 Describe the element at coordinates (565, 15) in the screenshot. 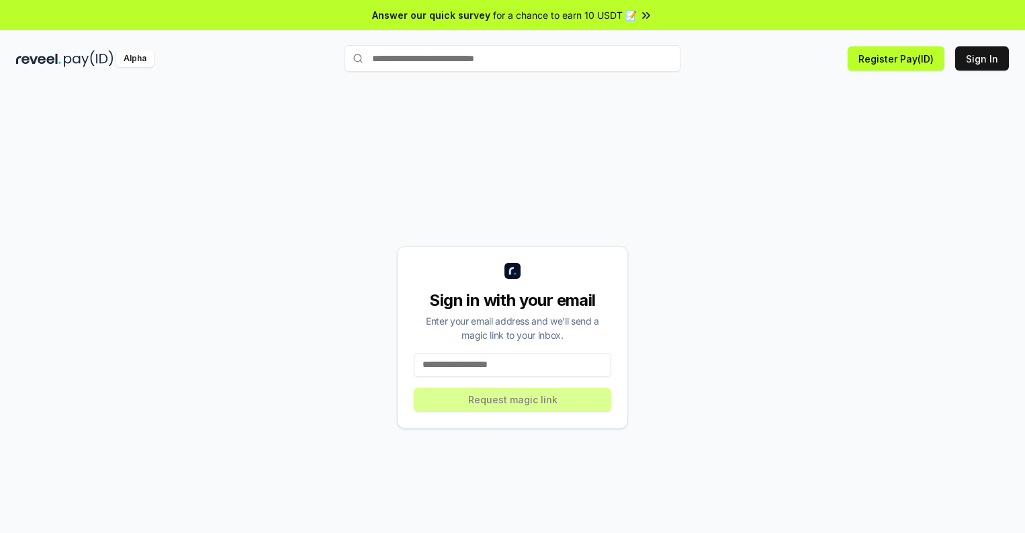

I see `span: for a chance to earn 10 USDT 📝` at that location.